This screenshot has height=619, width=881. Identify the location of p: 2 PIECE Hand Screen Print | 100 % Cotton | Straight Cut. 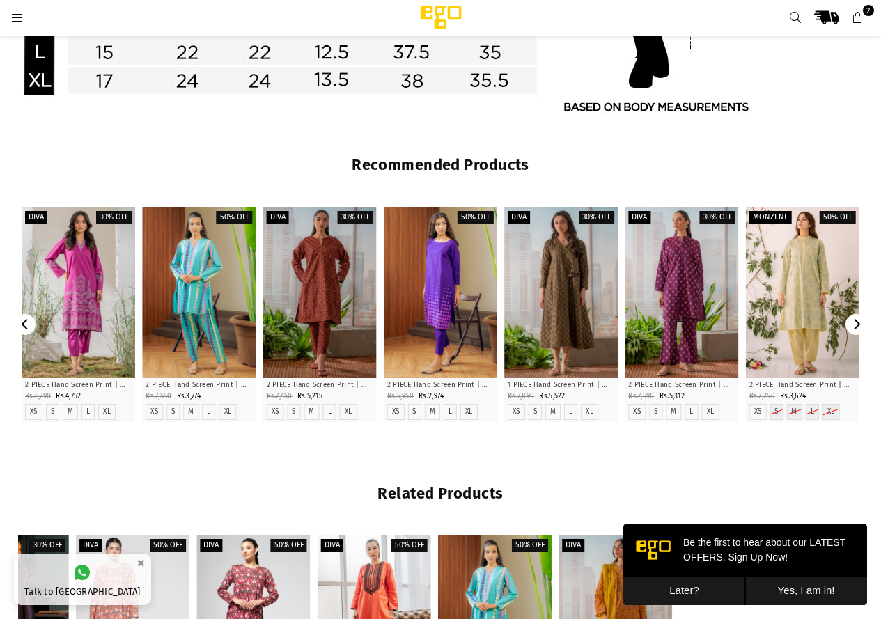
(440, 385).